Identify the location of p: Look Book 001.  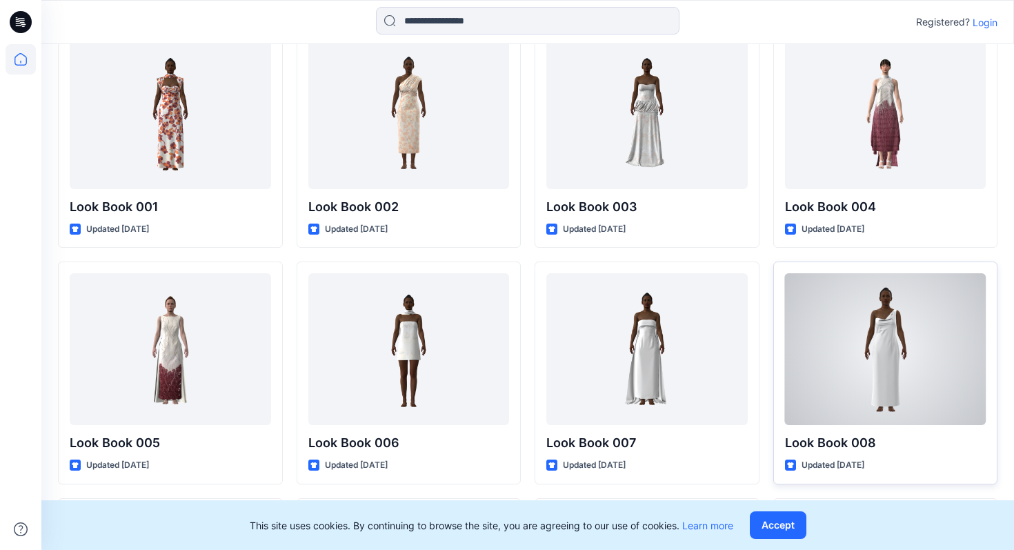
(170, 207).